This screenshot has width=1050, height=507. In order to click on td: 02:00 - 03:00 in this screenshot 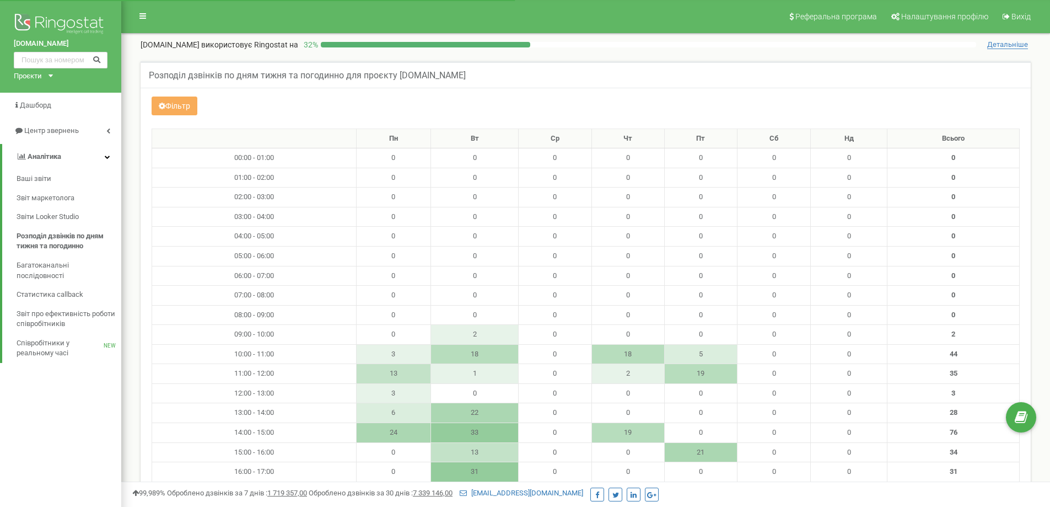, I will do `click(254, 197)`.